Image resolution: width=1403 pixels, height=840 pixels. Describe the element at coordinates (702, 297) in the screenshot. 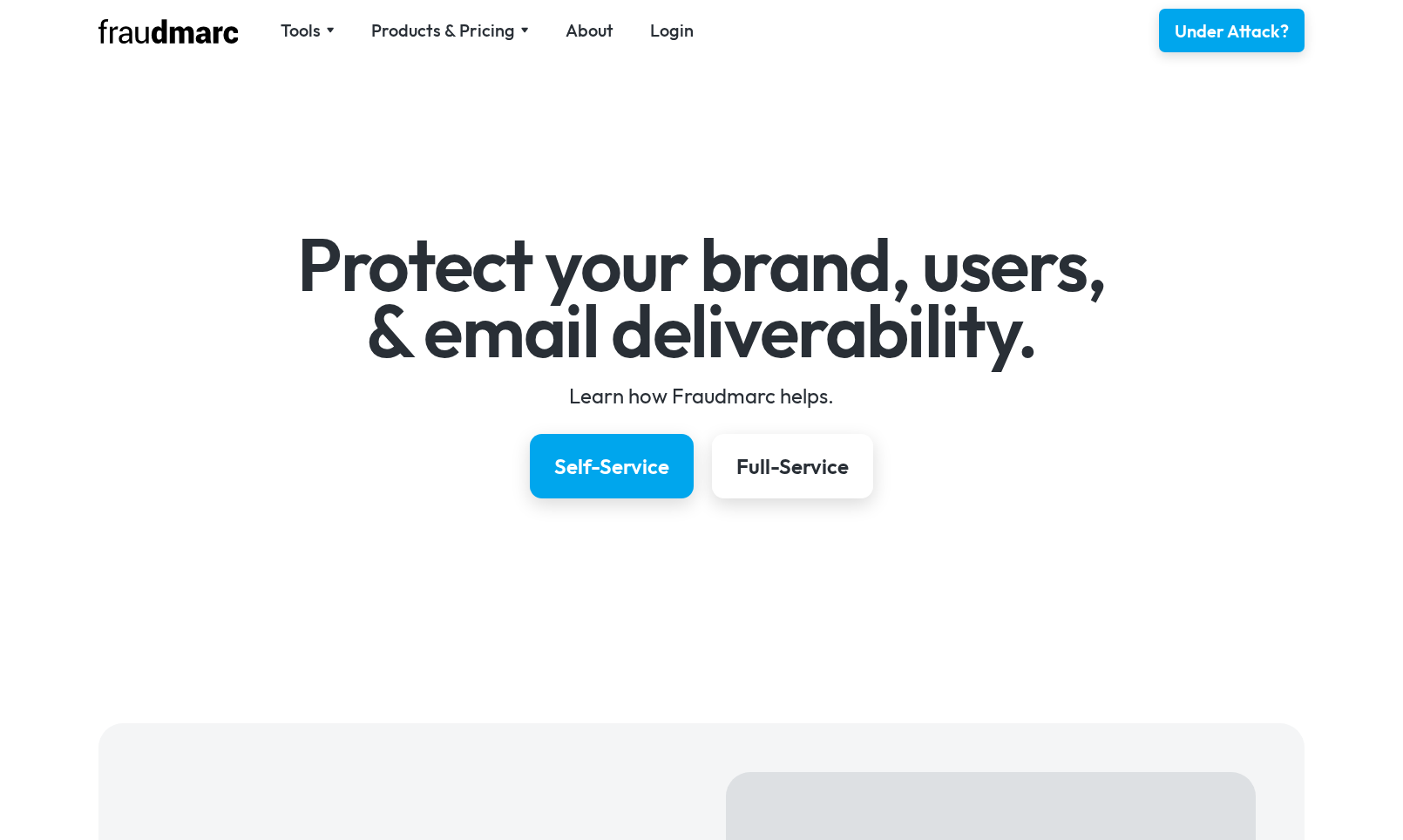

I see `h1: Protect your brand, users, & email deliverability.` at that location.